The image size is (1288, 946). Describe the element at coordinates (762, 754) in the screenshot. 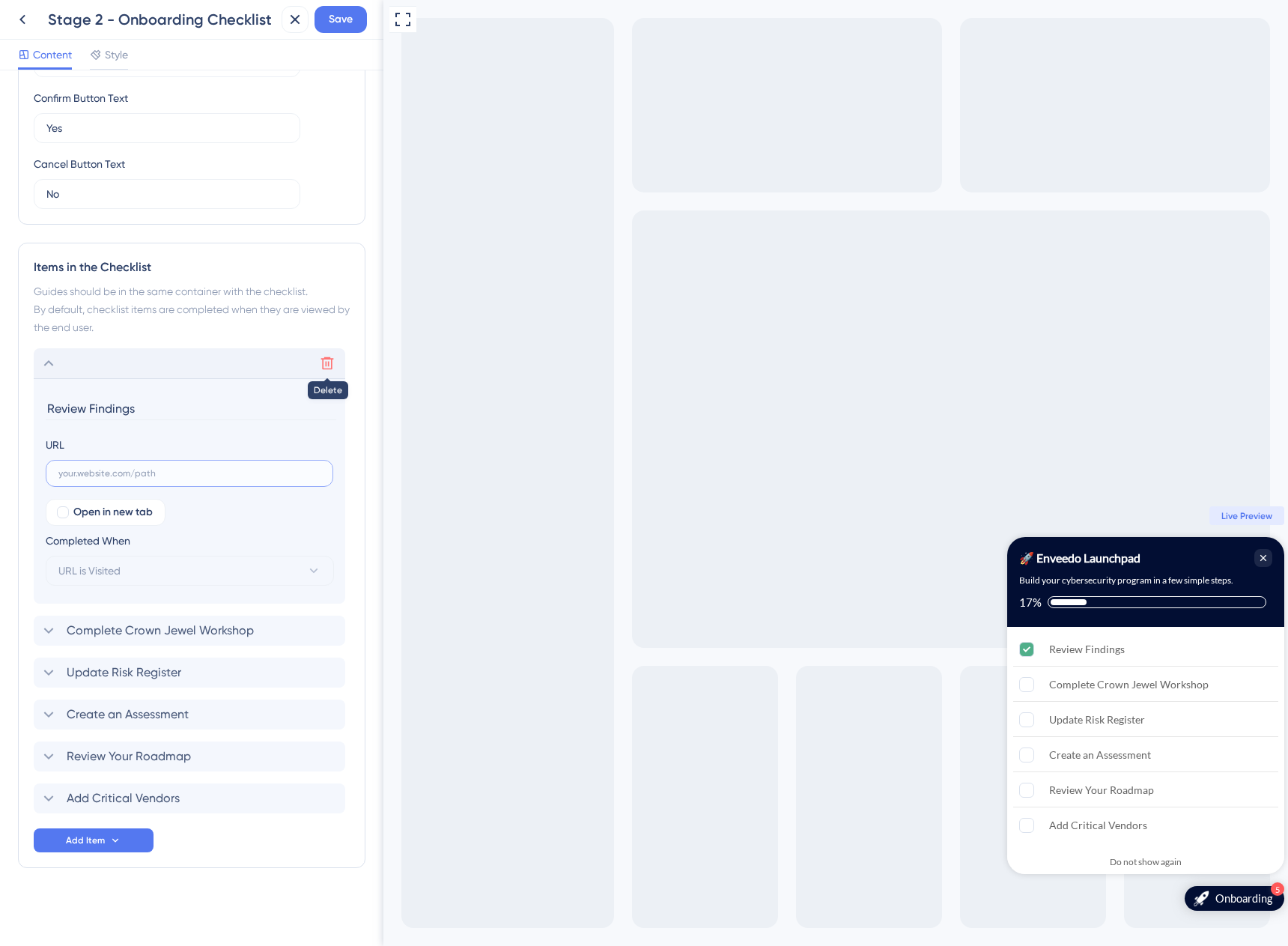

I see `div: Create an Assessment is incomplete.` at that location.